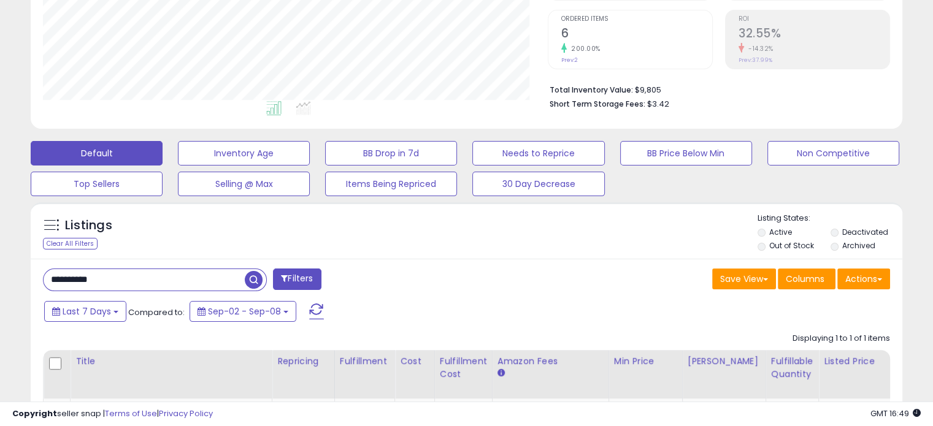  What do you see at coordinates (597, 104) in the screenshot?
I see `b: Short Term Storage Fees:` at bounding box center [597, 104].